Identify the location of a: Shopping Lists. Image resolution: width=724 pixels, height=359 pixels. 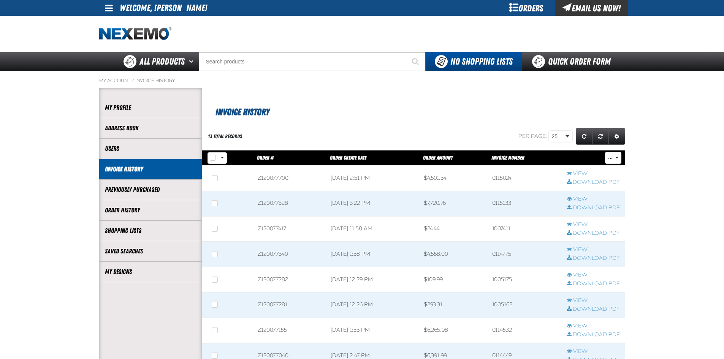
(150, 231).